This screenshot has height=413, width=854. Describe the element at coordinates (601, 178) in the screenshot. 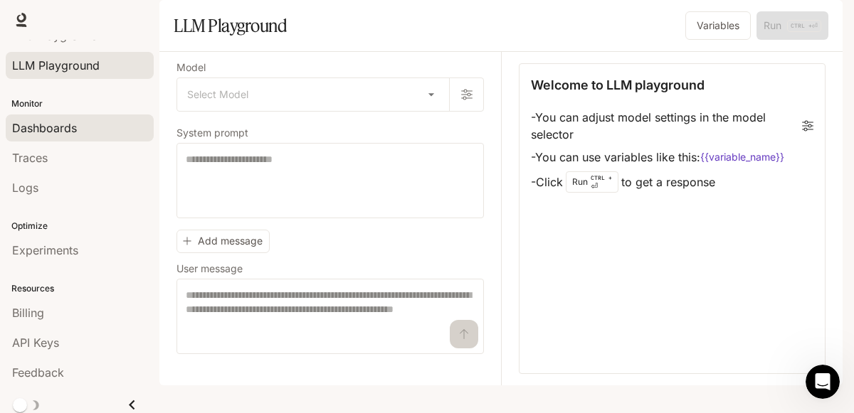

I see `p: CTRL +` at that location.